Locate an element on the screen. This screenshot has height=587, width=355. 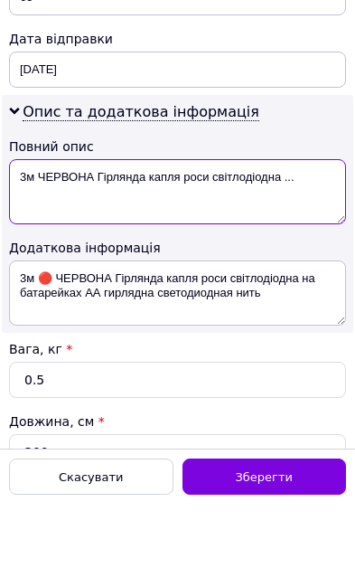
label: Довжина, см is located at coordinates (57, 505).